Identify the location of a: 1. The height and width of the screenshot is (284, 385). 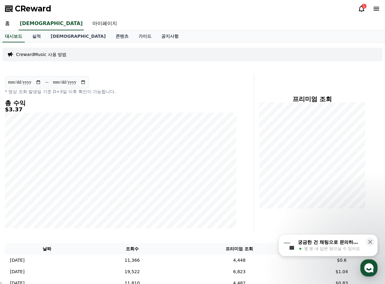
(361, 9).